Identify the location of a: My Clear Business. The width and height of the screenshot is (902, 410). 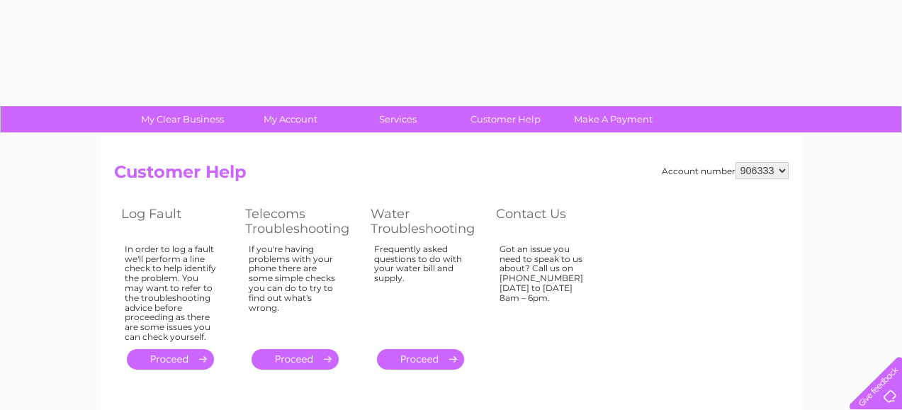
(182, 119).